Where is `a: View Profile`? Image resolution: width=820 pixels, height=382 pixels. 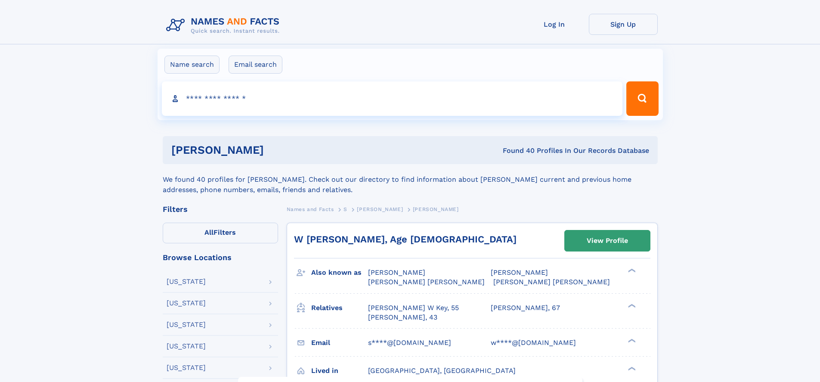 a: View Profile is located at coordinates (608, 241).